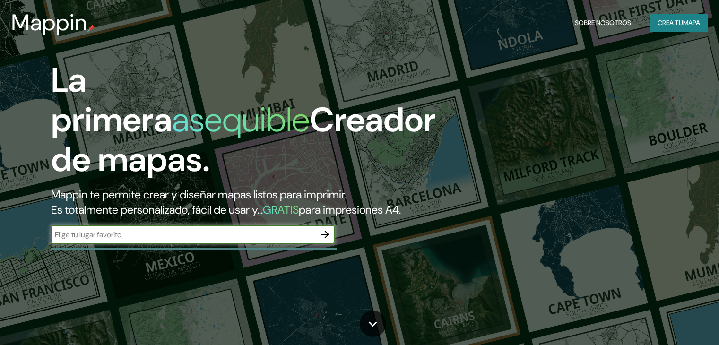 The height and width of the screenshot is (345, 719). What do you see at coordinates (603, 23) in the screenshot?
I see `button: Sobre nosotros` at bounding box center [603, 23].